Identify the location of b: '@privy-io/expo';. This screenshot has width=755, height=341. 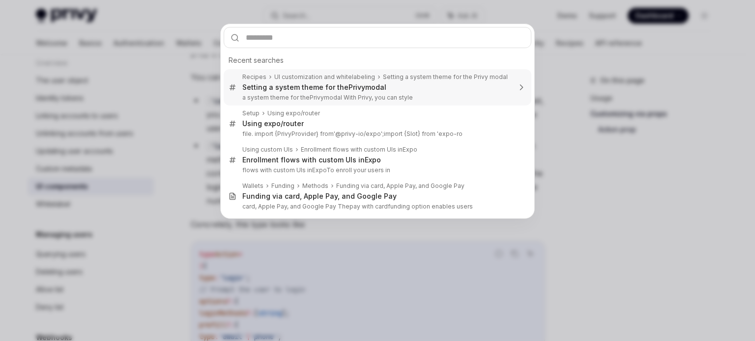
(359, 134).